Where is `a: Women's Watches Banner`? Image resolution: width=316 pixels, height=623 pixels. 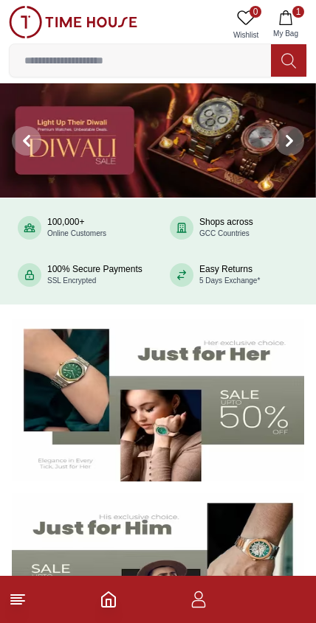
a: Women's Watches Banner is located at coordinates (158, 400).